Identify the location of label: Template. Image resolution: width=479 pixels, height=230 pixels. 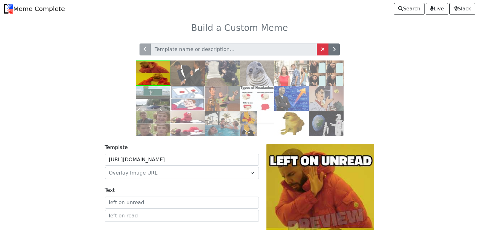
(116, 147).